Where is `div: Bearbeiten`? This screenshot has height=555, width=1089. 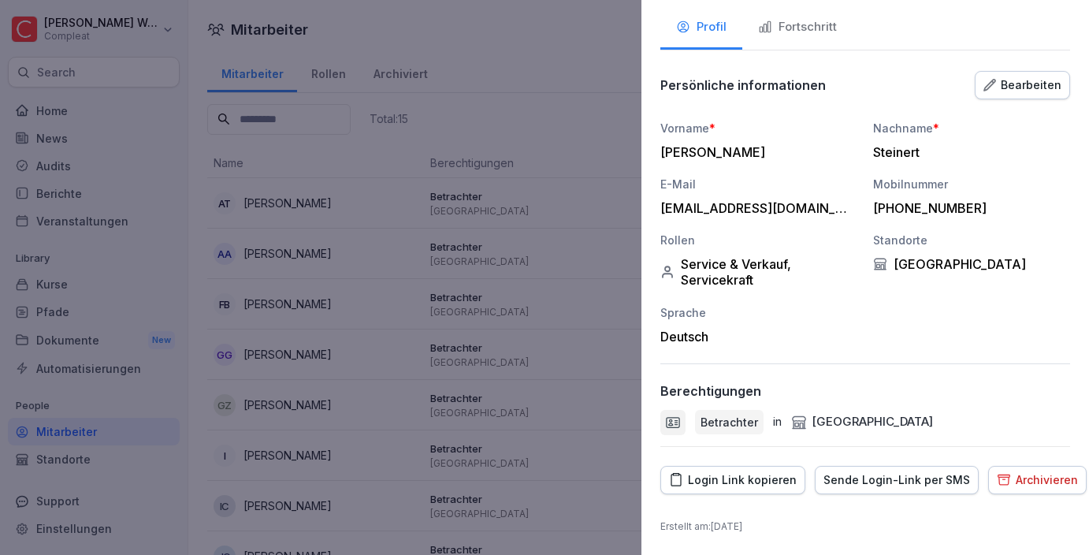 div: Bearbeiten is located at coordinates (1022, 85).